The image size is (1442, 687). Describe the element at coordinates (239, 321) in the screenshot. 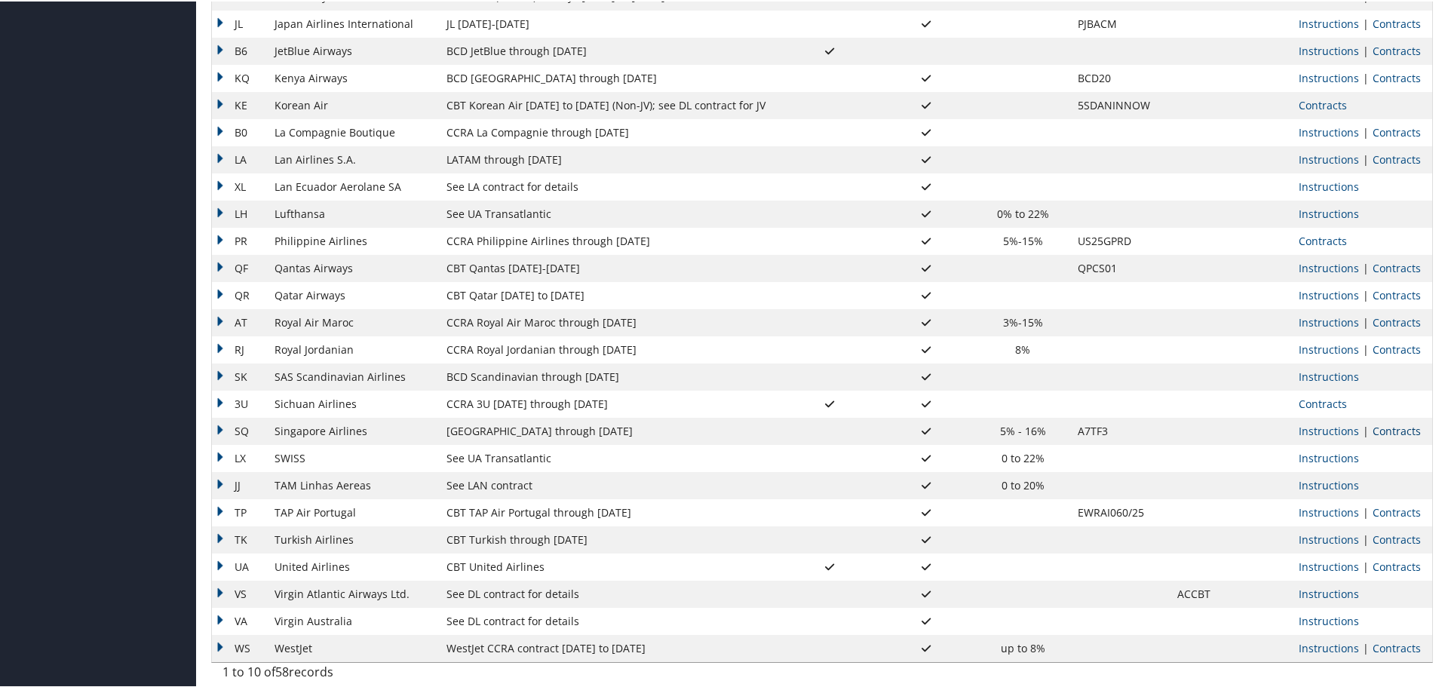

I see `td: AT` at that location.